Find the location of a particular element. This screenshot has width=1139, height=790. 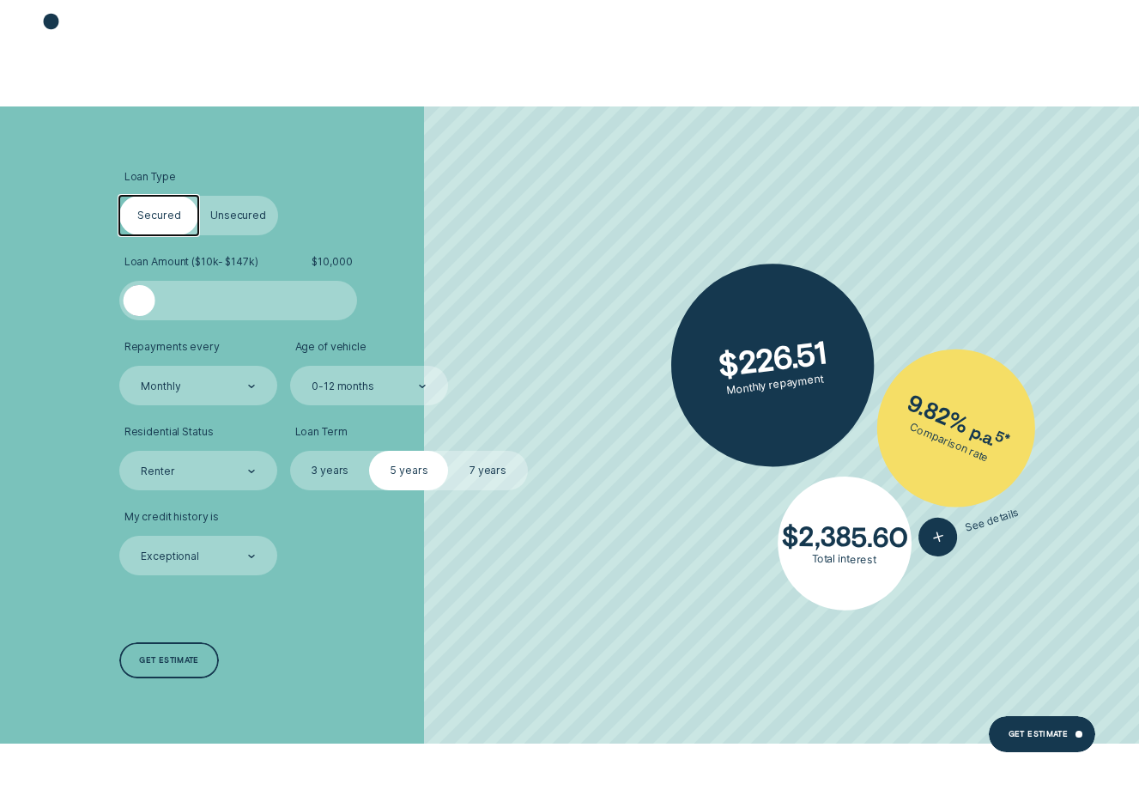

span: My credit history is is located at coordinates (172, 516).